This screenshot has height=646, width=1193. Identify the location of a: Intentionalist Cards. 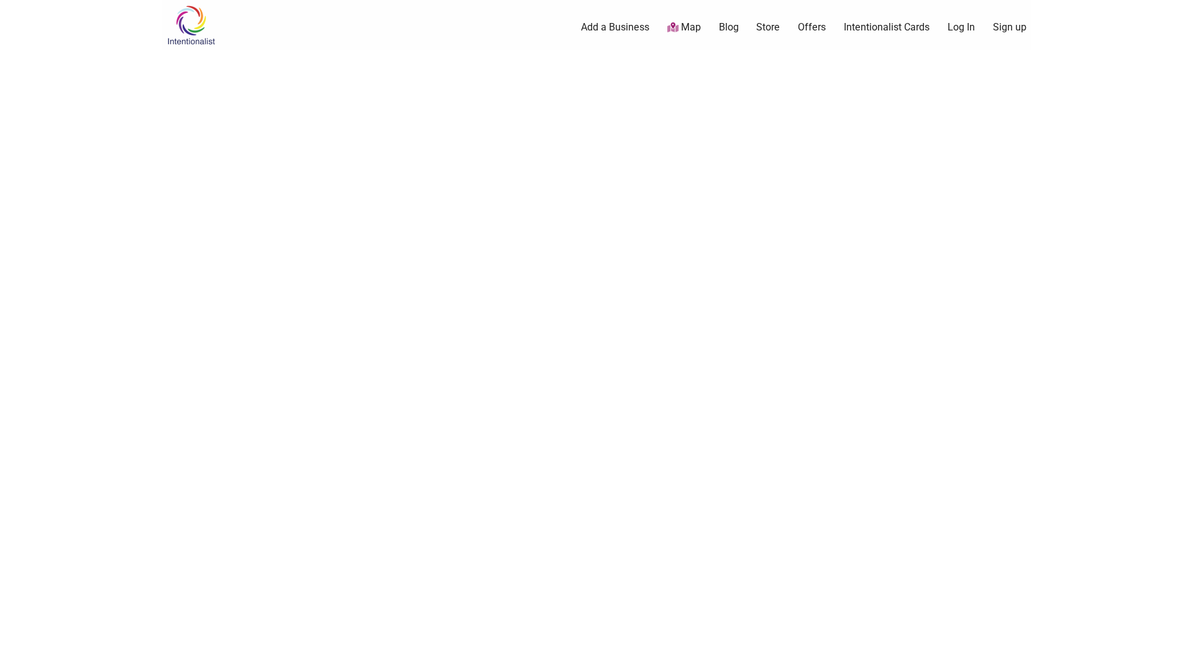
(887, 27).